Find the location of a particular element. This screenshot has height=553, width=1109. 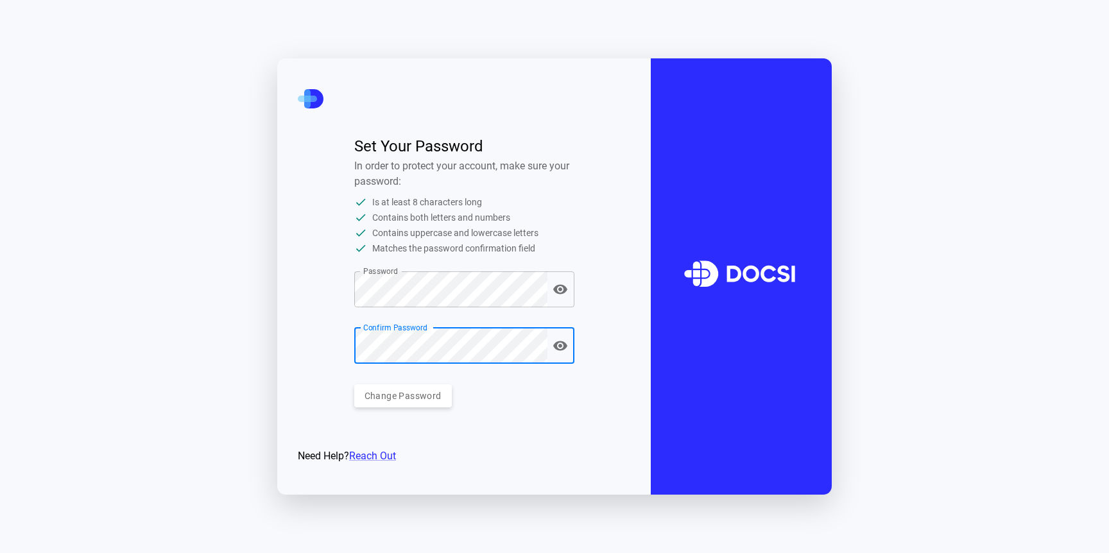

span: Is at least 8 characters long is located at coordinates (427, 202).